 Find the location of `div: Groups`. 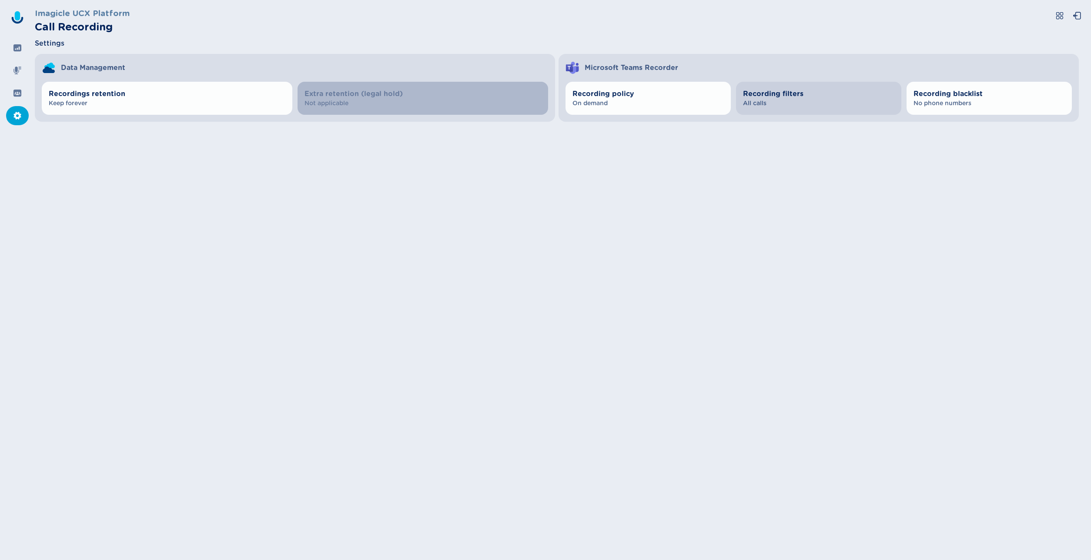

div: Groups is located at coordinates (17, 93).